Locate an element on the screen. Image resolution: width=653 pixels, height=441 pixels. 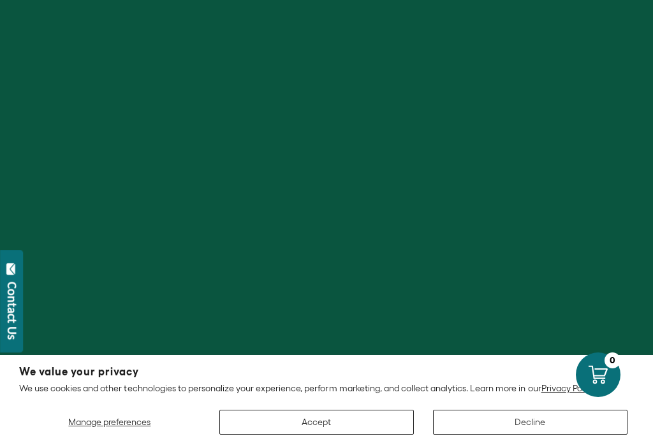
span: Manage preferences is located at coordinates (109, 422).